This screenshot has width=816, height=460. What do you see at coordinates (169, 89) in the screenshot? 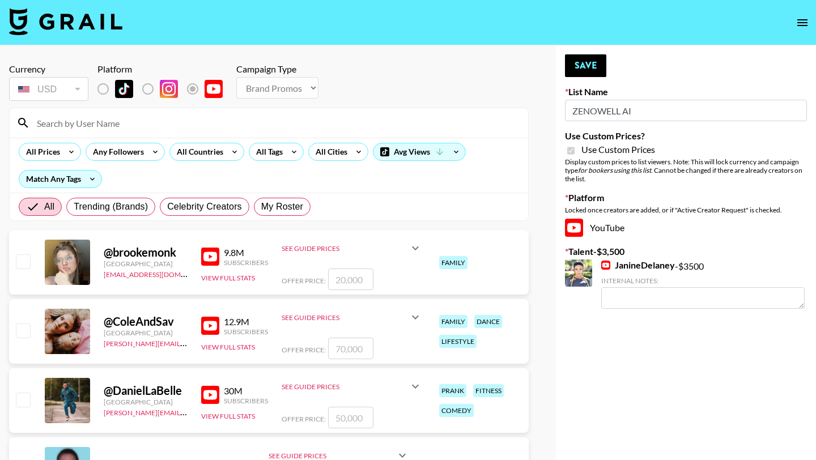
I see `img: Instagram` at bounding box center [169, 89].